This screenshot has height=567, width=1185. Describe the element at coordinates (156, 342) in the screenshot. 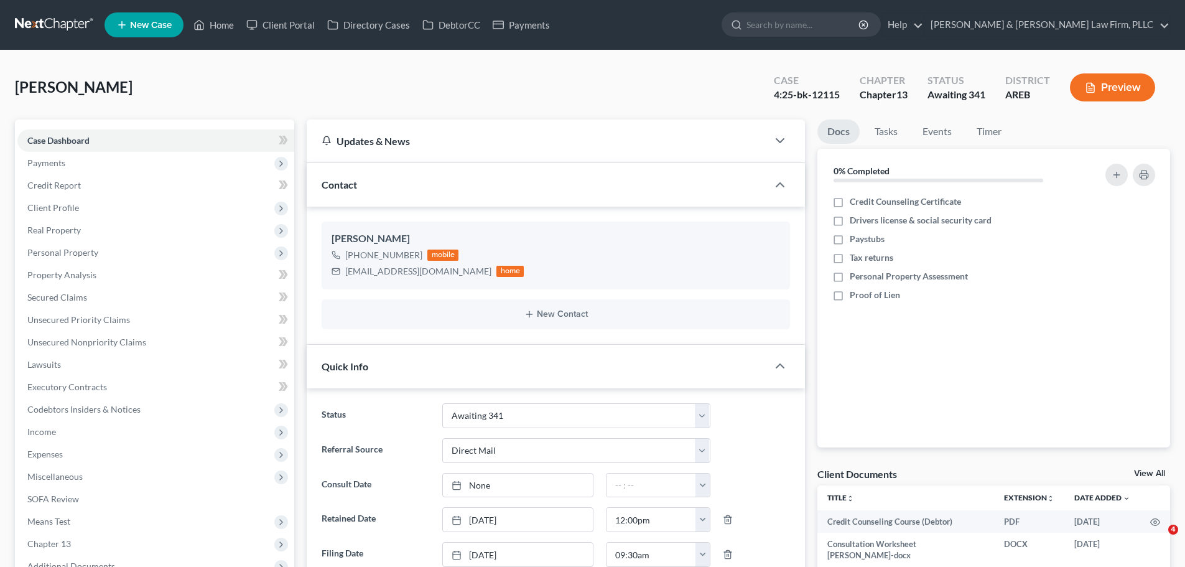

I see `a: Unsecured Nonpriority Claims` at that location.